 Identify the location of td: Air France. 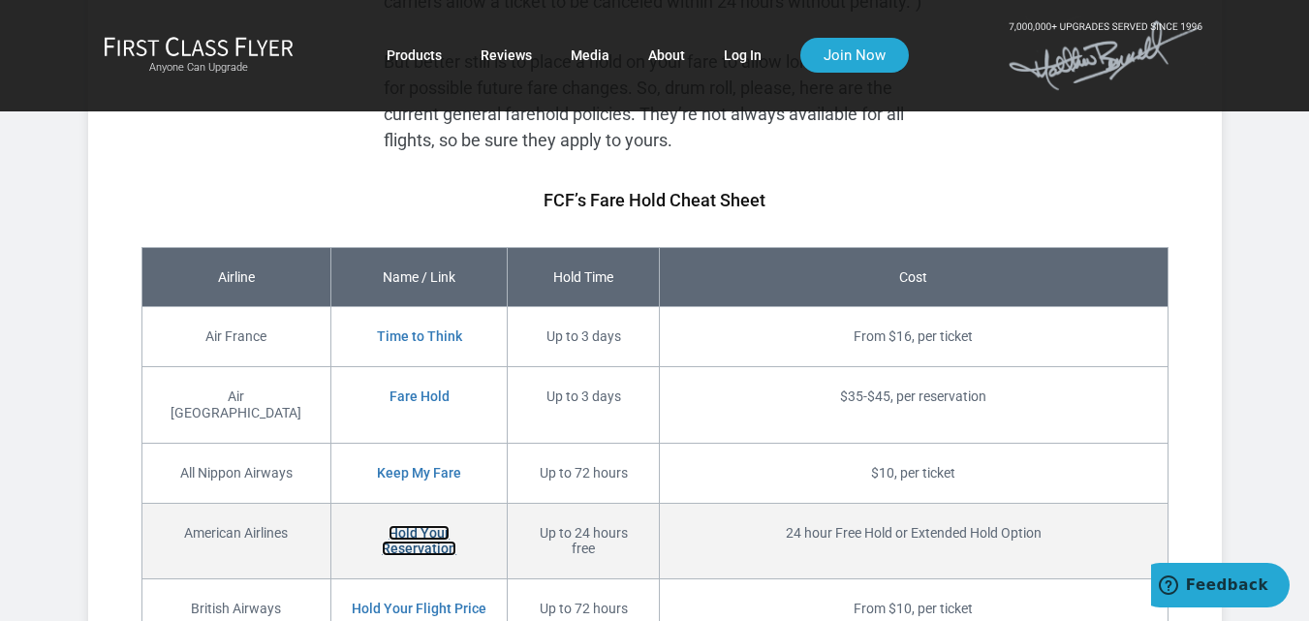
(235, 337).